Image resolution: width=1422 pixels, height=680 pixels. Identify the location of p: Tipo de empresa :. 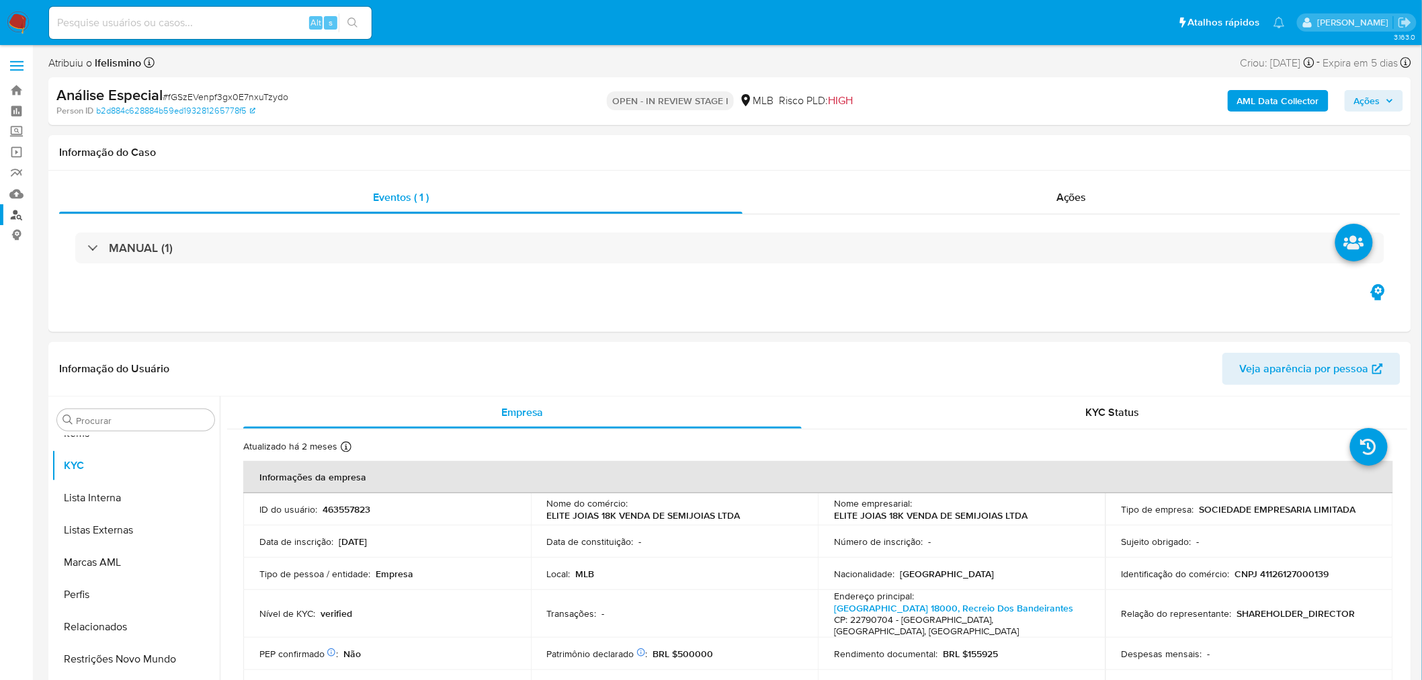
(1158, 510).